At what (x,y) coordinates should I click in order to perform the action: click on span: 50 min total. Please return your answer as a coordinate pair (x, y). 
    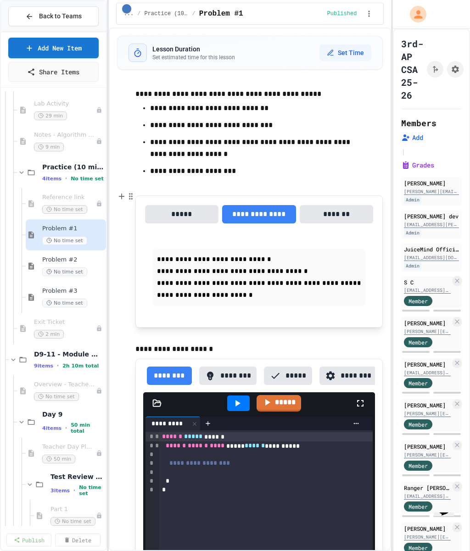
    Looking at the image, I should click on (87, 428).